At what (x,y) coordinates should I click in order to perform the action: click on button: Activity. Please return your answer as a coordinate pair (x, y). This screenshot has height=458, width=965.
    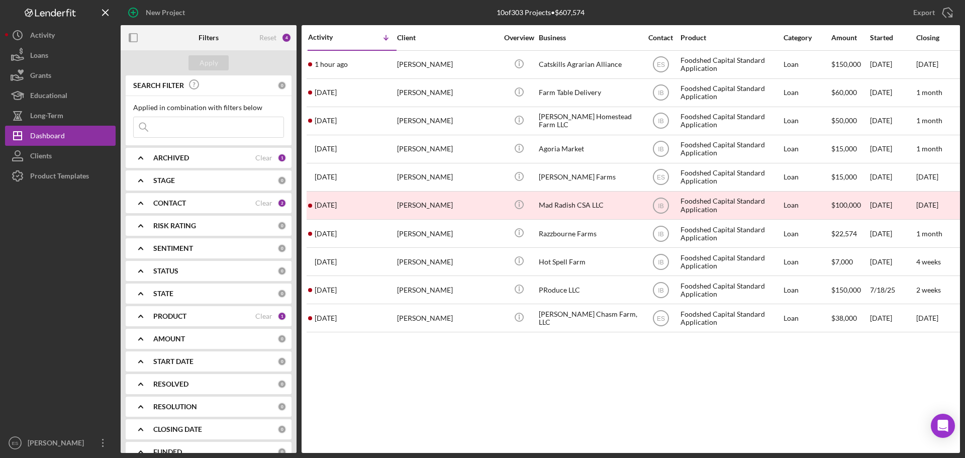
    Looking at the image, I should click on (60, 35).